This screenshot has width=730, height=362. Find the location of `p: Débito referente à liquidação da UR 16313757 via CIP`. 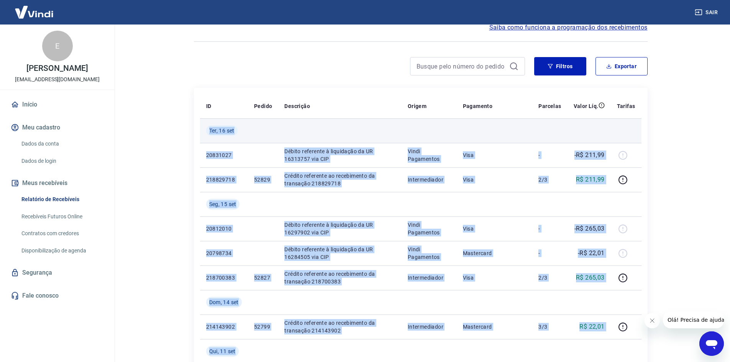

p: Débito referente à liquidação da UR 16313757 via CIP is located at coordinates (339, 155).